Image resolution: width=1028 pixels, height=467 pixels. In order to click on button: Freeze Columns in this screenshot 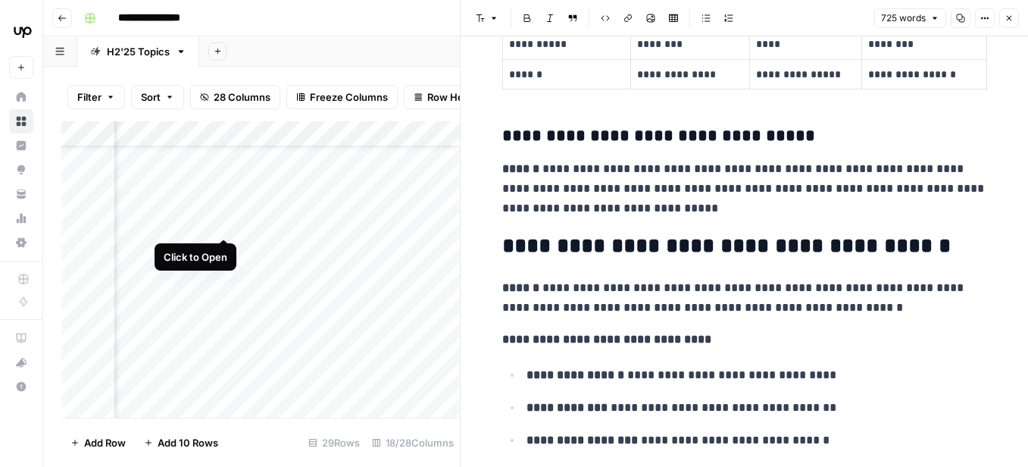, I will do `click(342, 97)`.